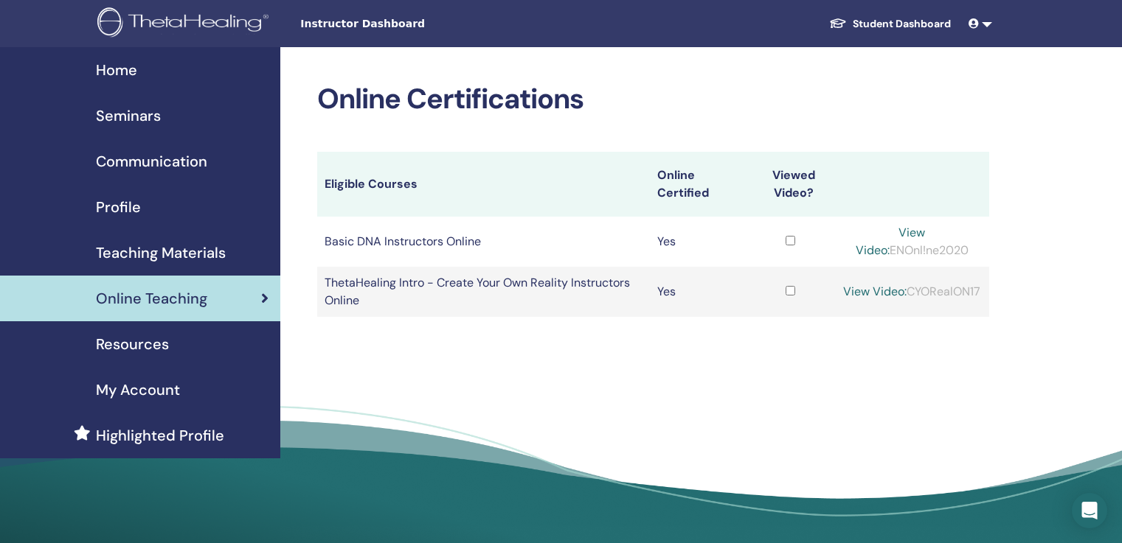  Describe the element at coordinates (483, 292) in the screenshot. I see `td: ThetaHealing Intro - Create Your Own Reality Instructors Online` at that location.